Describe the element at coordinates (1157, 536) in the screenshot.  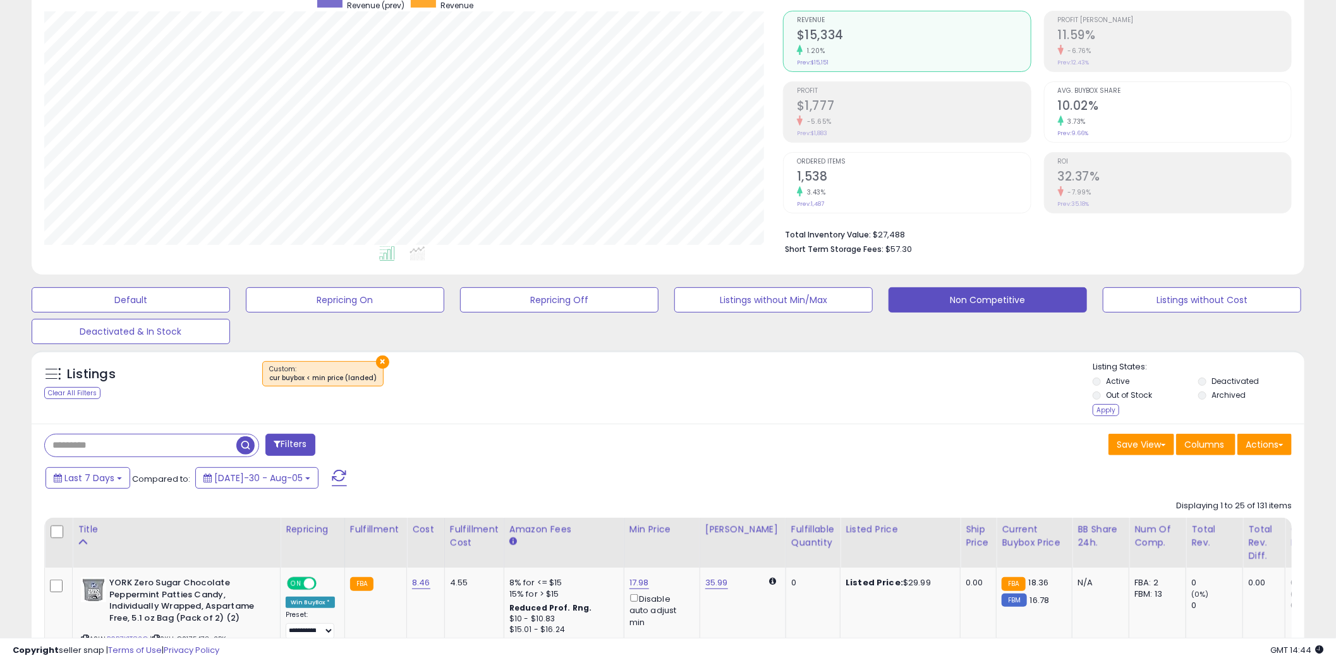
I see `div: Num of Comp.` at that location.